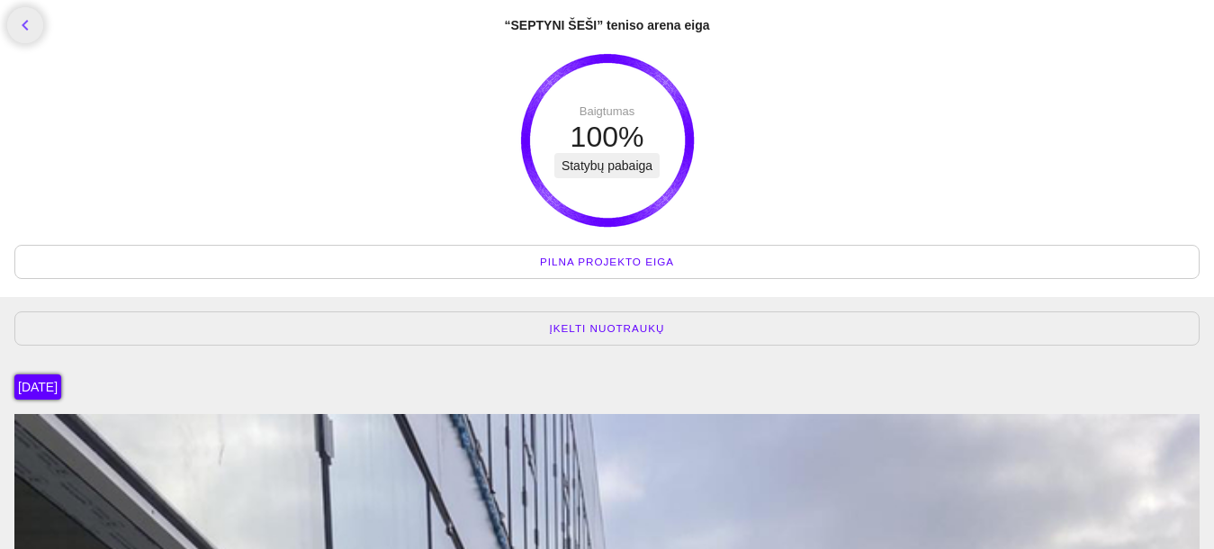 The image size is (1214, 549). What do you see at coordinates (608, 137) in the screenshot?
I see `div: 100%` at bounding box center [608, 137].